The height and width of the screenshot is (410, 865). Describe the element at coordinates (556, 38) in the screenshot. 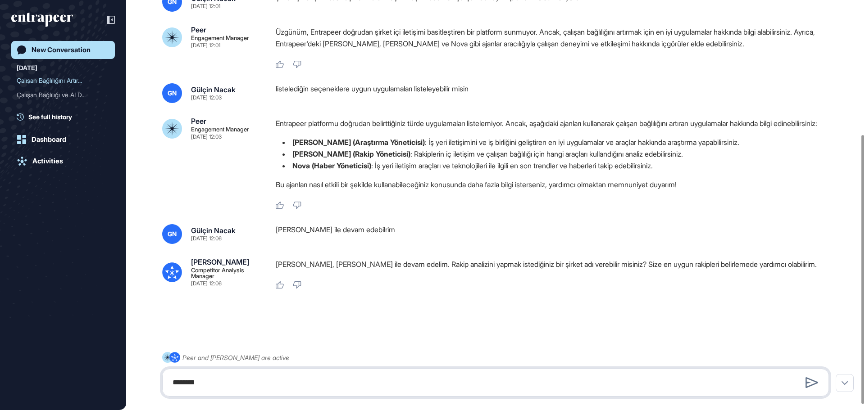

I see `p: Üzgünüm, Entrapeer doğrudan şirket içi iletişimi basitleştiren bir platform sunmuyor. Ancak, çalı...` at that location.